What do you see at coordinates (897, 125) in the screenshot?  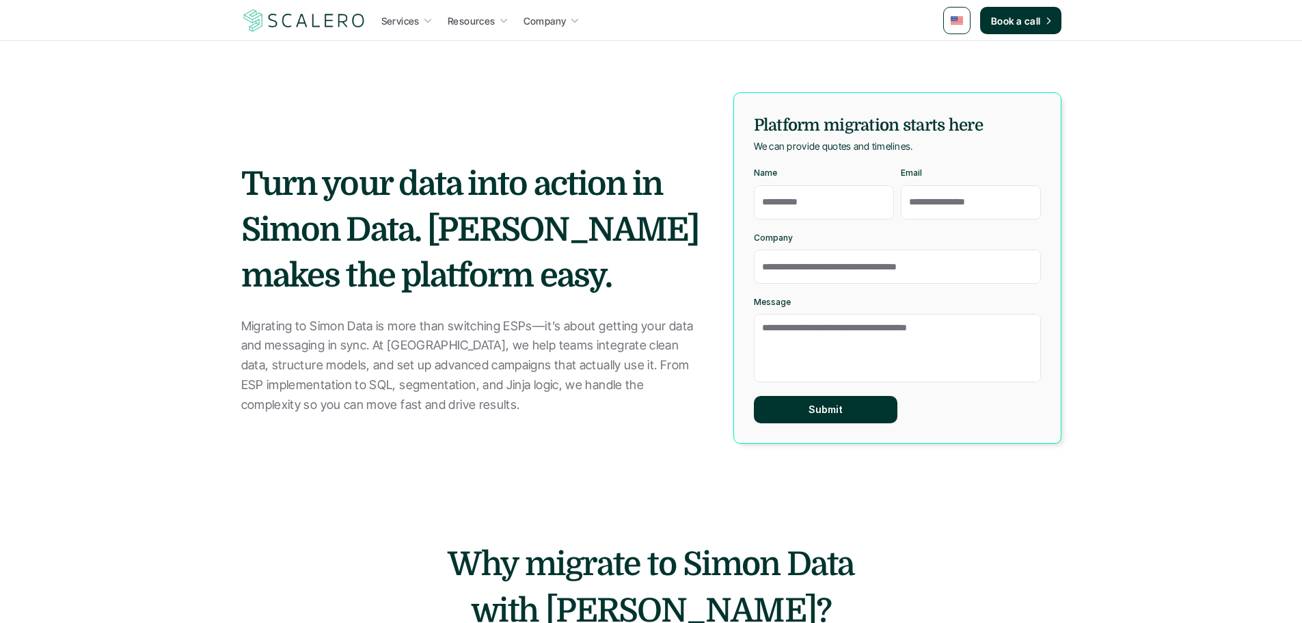 I see `h5: Platform migration starts here` at bounding box center [897, 125].